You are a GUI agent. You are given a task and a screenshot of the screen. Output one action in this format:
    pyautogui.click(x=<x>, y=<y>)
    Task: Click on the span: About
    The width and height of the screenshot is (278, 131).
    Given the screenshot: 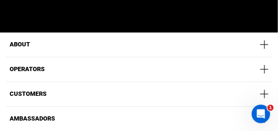 What is the action you would take?
    pyautogui.click(x=20, y=44)
    